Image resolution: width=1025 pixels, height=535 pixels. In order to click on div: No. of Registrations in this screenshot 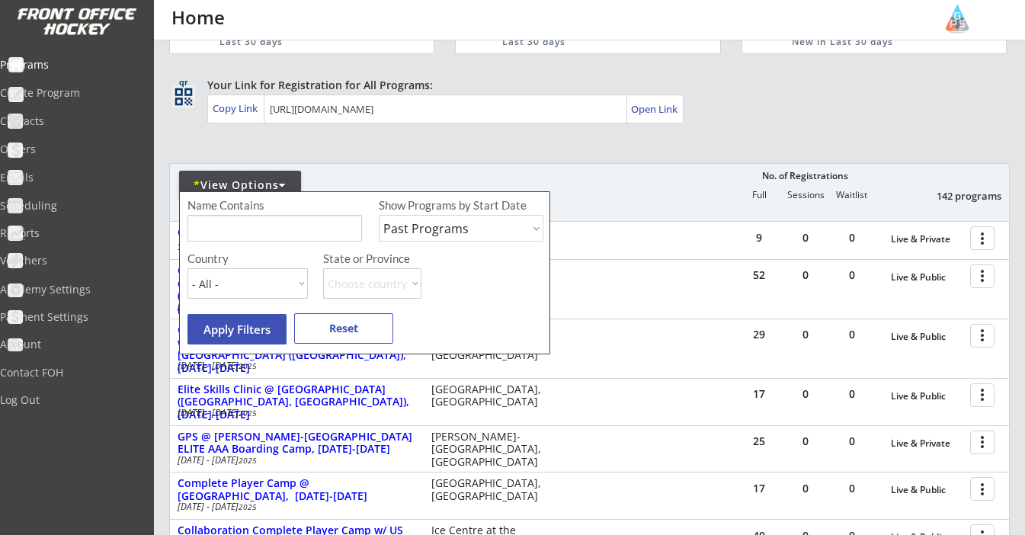, I will do `click(805, 176)`.